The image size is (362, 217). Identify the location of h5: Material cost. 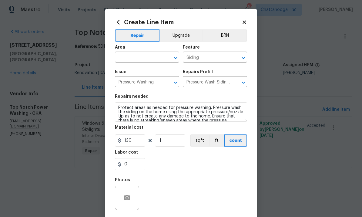
(129, 127).